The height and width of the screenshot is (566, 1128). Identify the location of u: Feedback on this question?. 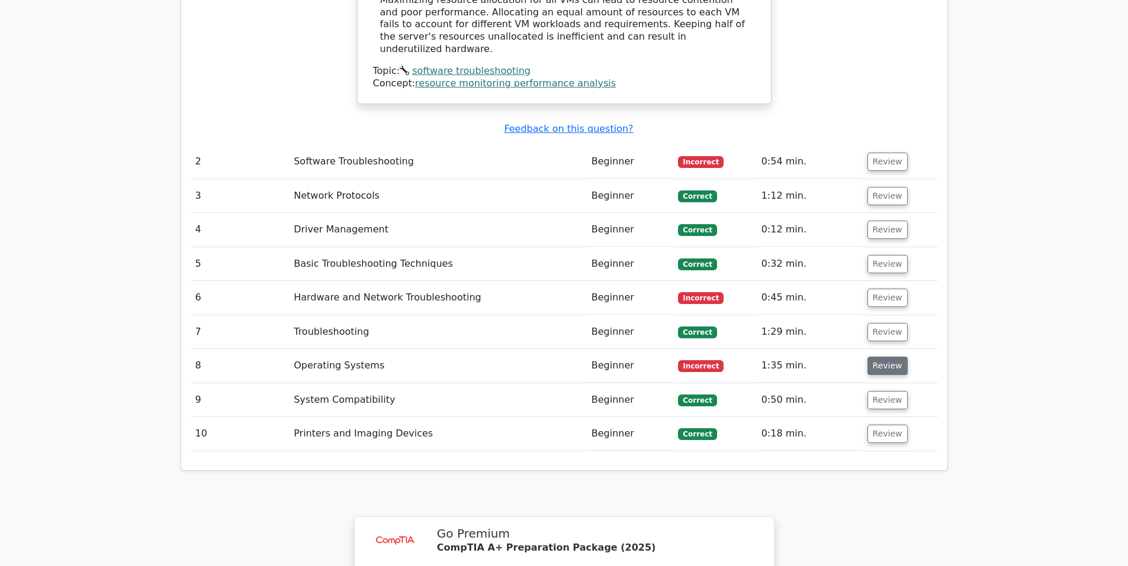
(568, 128).